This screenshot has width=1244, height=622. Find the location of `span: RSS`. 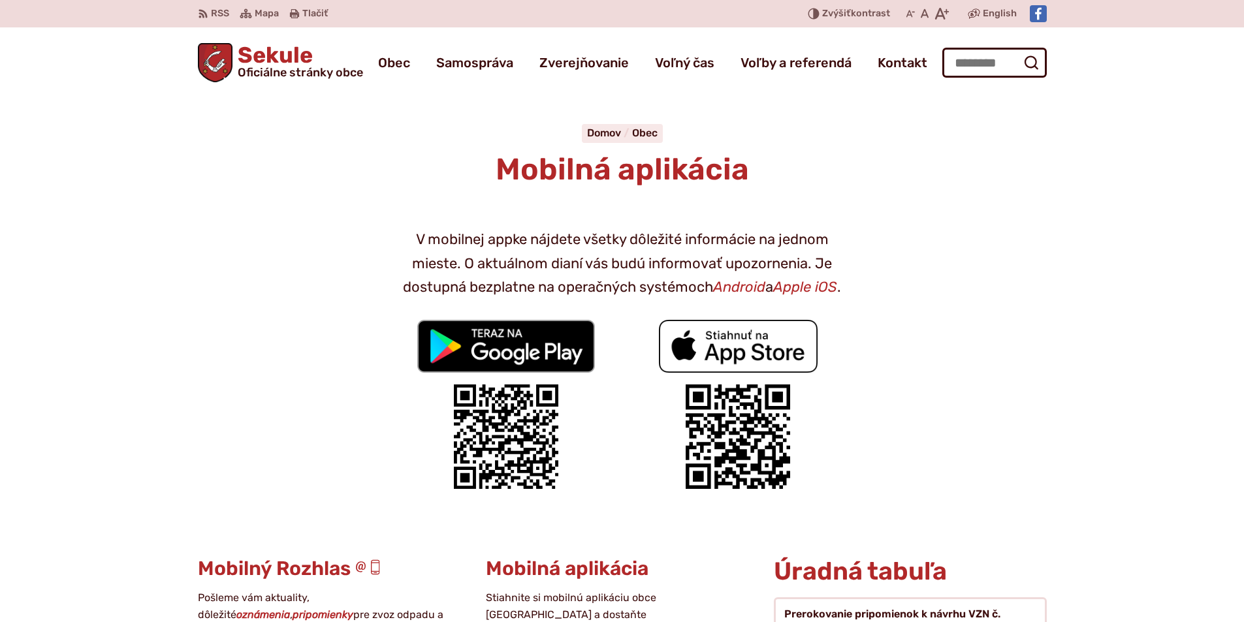

span: RSS is located at coordinates (220, 14).